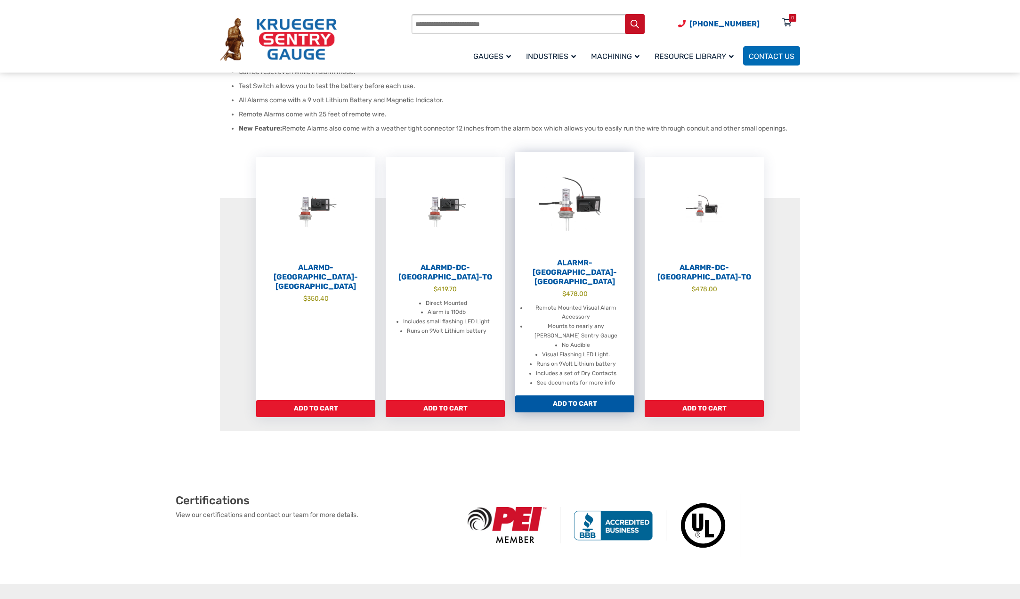 This screenshot has height=599, width=1020. I want to click on li: Remote Alarms come with 25 feet of remote wire., so click(520, 114).